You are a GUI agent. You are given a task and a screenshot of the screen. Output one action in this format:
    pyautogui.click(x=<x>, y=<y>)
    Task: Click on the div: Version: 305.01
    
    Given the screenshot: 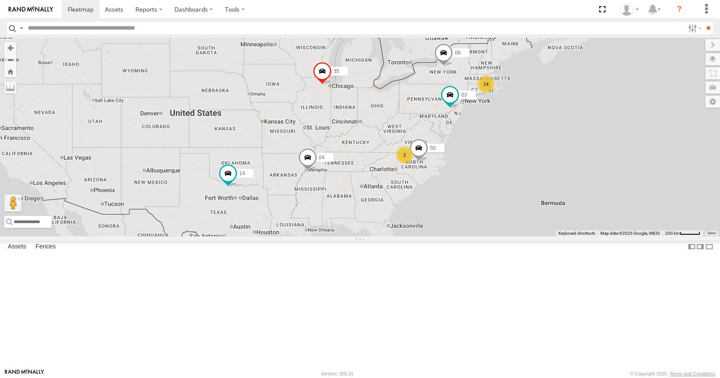 What is the action you would take?
    pyautogui.click(x=337, y=373)
    